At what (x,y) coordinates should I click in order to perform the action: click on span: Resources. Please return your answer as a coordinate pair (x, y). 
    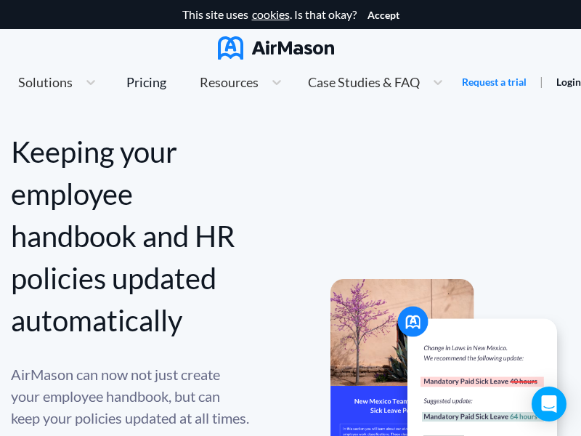
    Looking at the image, I should click on (229, 82).